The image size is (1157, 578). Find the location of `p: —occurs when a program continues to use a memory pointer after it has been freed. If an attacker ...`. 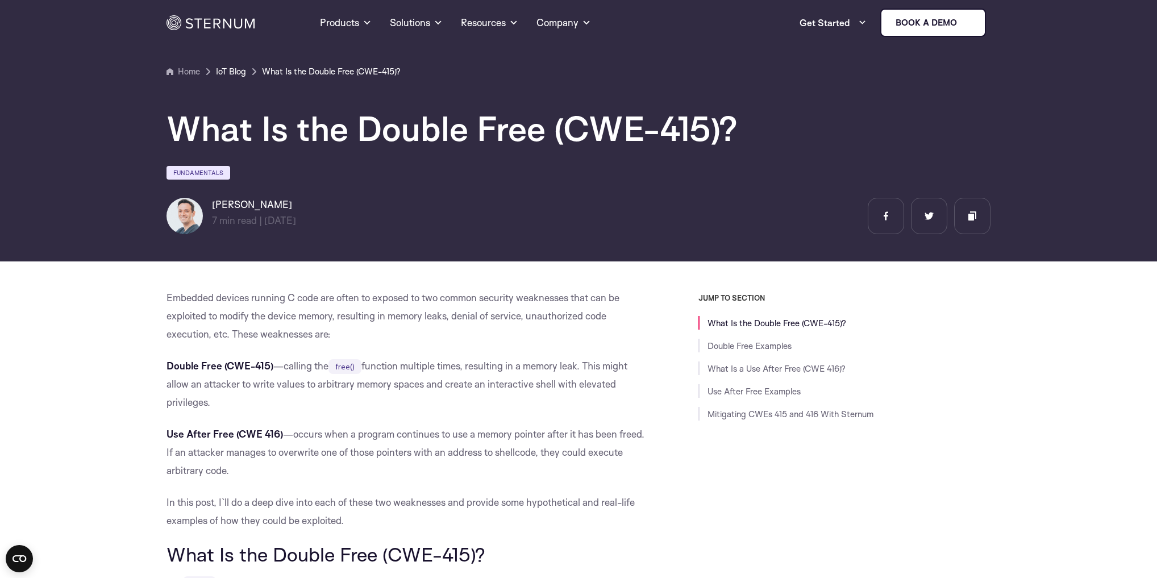

p: —occurs when a program continues to use a memory pointer after it has been freed. If an attacker ... is located at coordinates (407, 452).